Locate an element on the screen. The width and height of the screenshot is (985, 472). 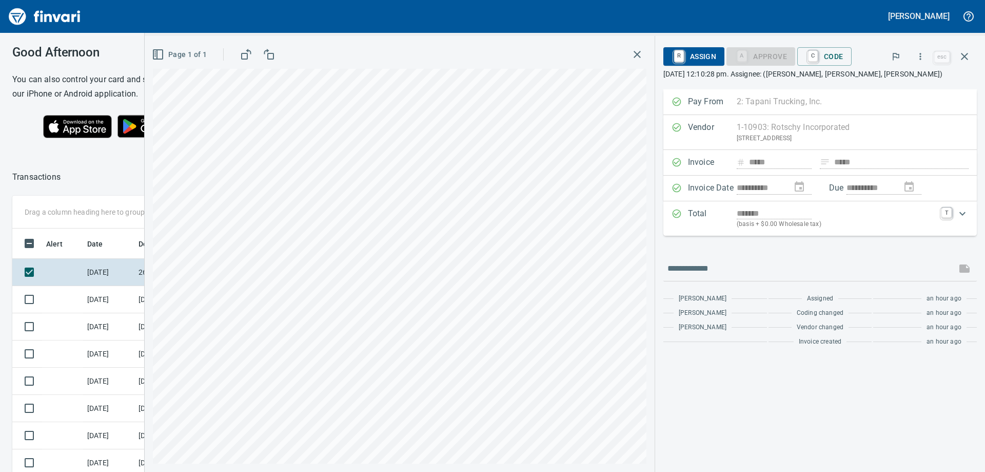
div: Coding Required is located at coordinates (761, 55).